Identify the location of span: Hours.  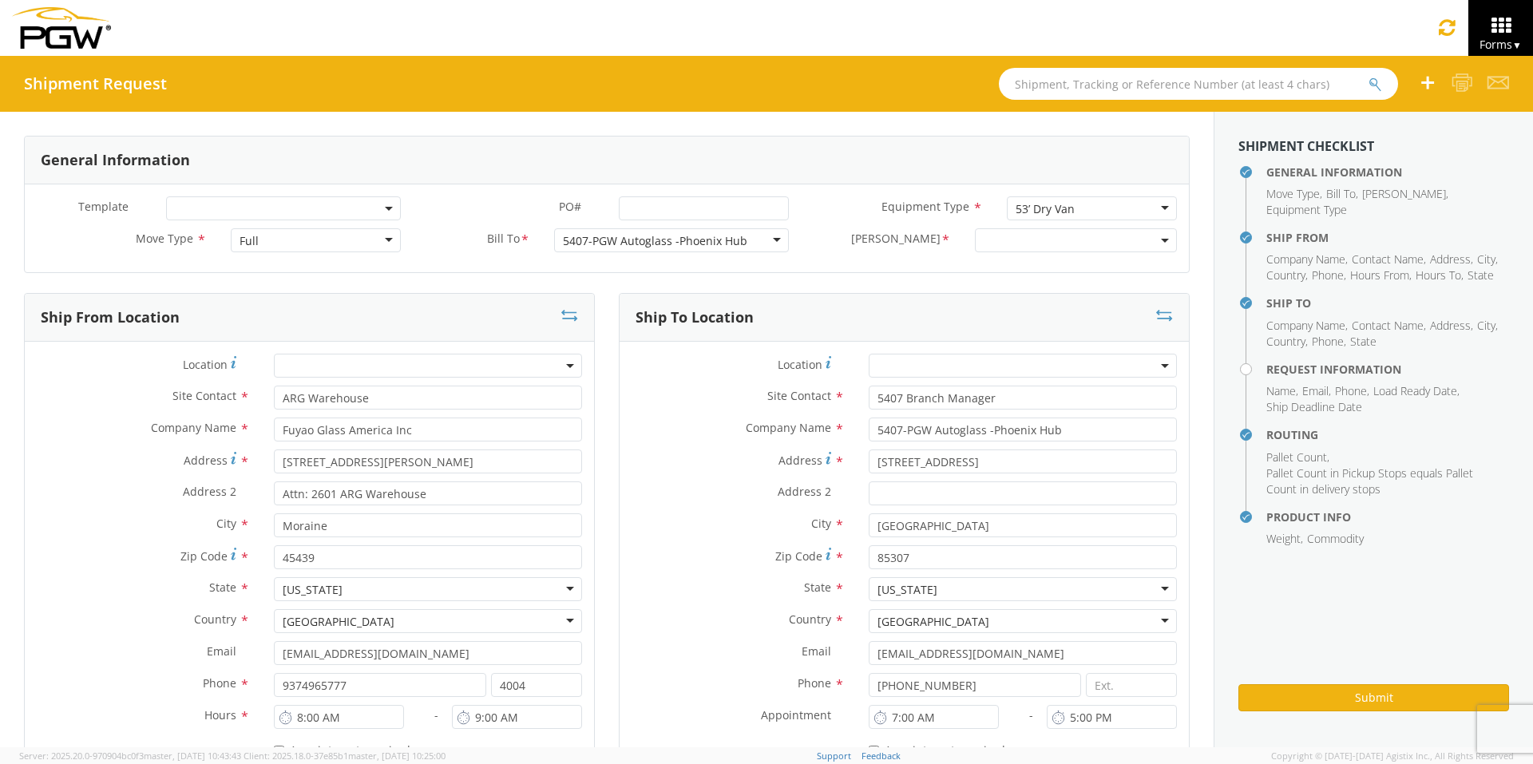
(220, 715).